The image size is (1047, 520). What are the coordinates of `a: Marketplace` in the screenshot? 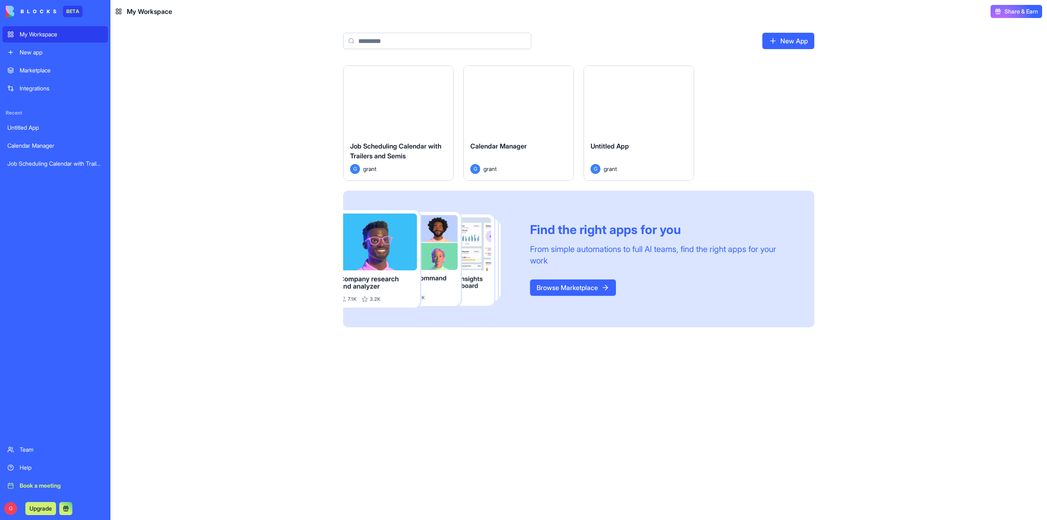 It's located at (55, 70).